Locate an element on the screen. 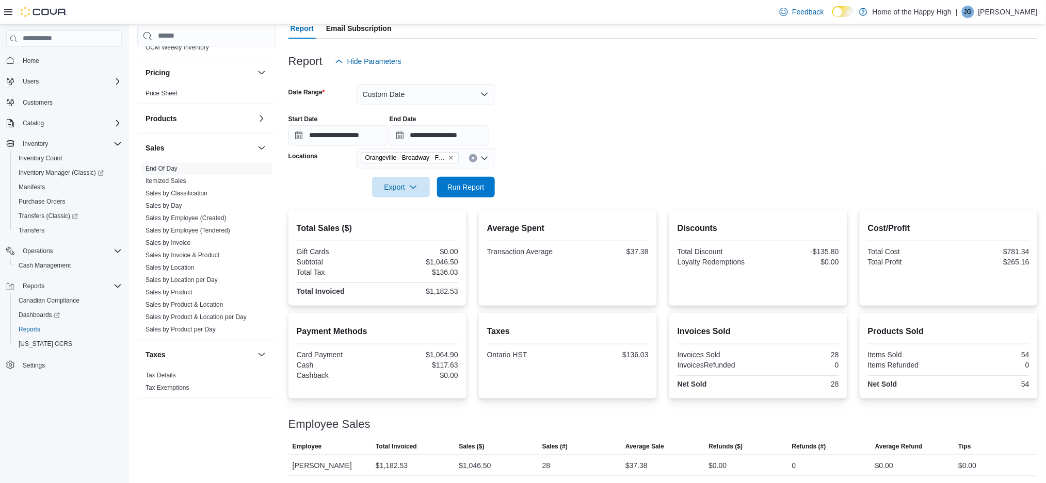 This screenshot has width=1046, height=483. a: Itemized Sales is located at coordinates (166, 181).